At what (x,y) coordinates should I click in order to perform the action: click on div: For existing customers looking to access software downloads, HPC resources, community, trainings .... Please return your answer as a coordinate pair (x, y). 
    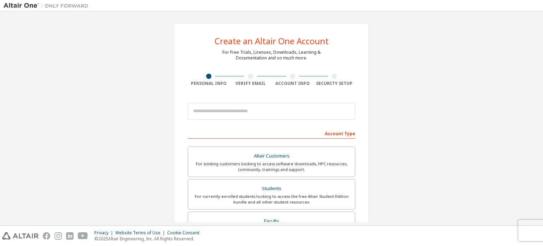
    Looking at the image, I should click on (272, 167).